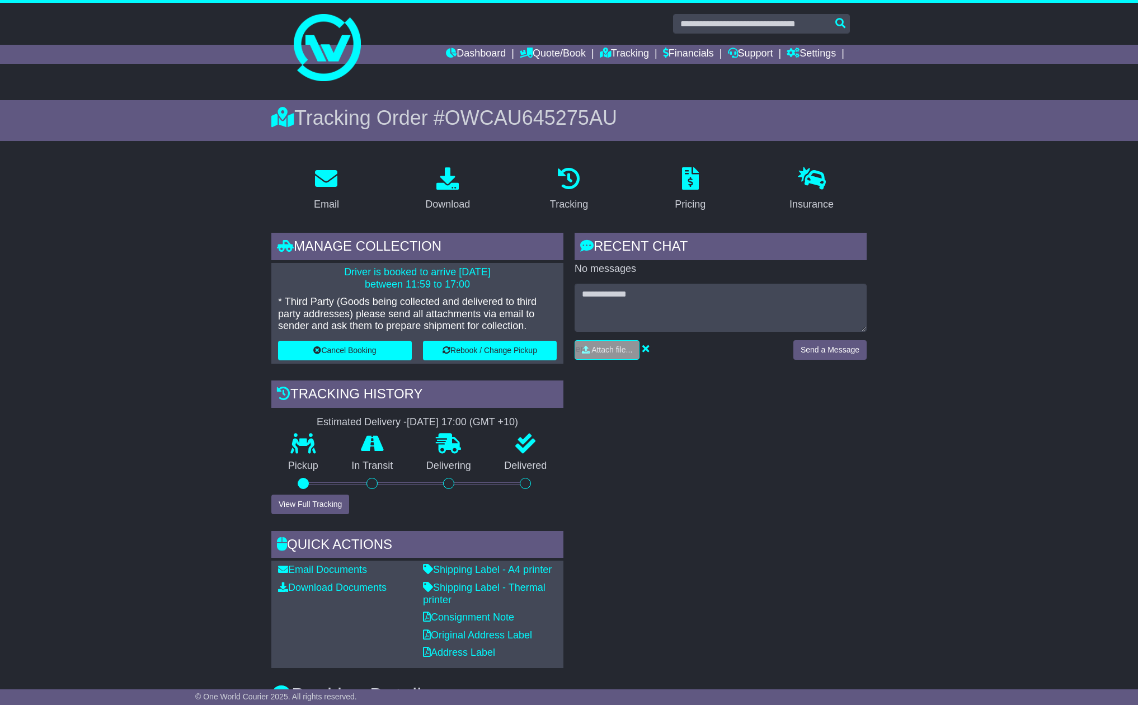  I want to click on p: * Third Party (Goods being collected and delivered to third party addresses) please send all atta..., so click(417, 314).